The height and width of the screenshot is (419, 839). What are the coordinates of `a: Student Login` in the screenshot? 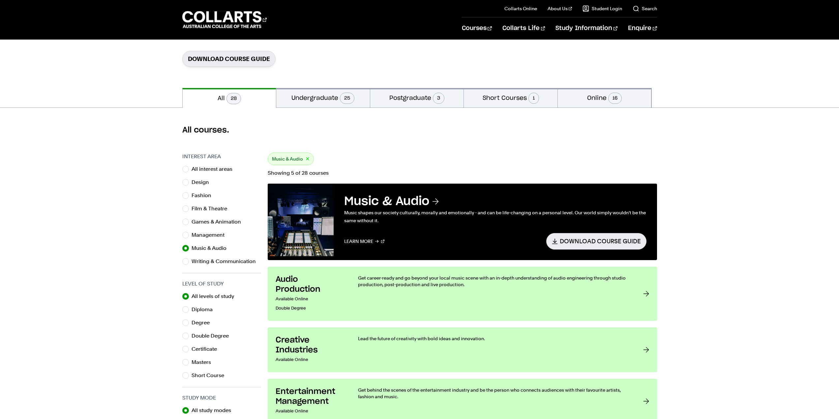 It's located at (602, 9).